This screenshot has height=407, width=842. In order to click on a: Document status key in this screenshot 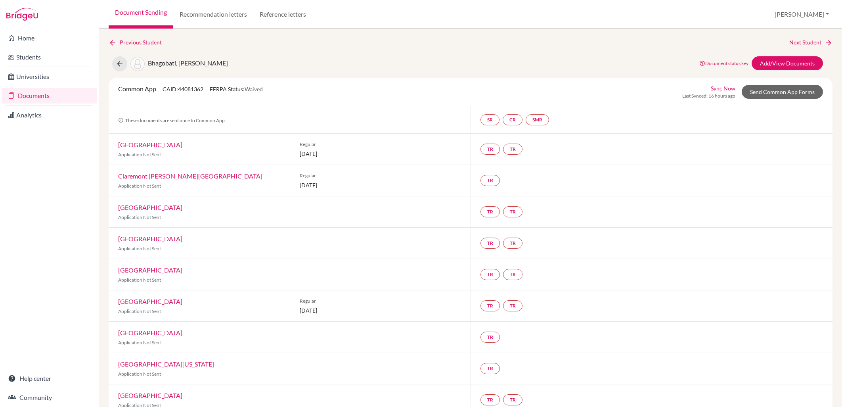, I will do `click(724, 63)`.